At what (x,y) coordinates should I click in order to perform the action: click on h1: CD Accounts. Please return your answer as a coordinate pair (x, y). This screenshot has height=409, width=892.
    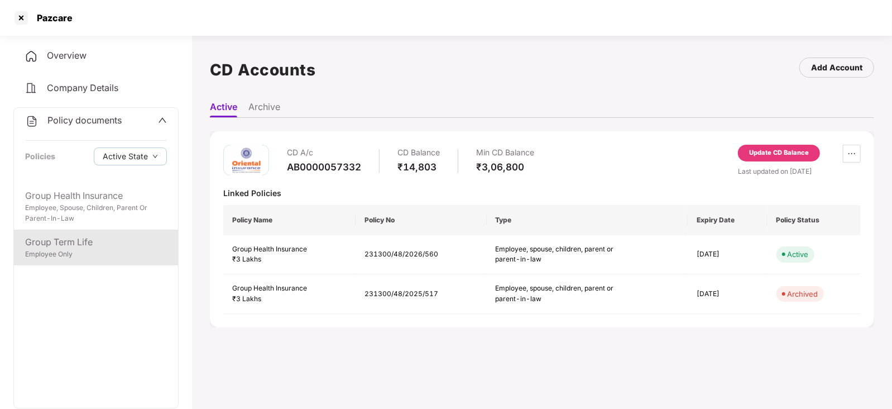
    Looking at the image, I should click on (263, 70).